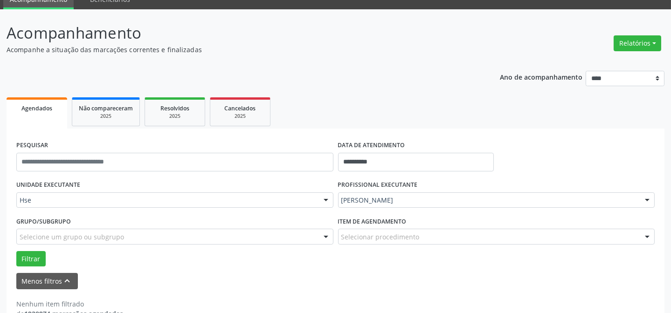 The image size is (671, 313). I want to click on label: UNIDADE EXECUTANTE, so click(48, 185).